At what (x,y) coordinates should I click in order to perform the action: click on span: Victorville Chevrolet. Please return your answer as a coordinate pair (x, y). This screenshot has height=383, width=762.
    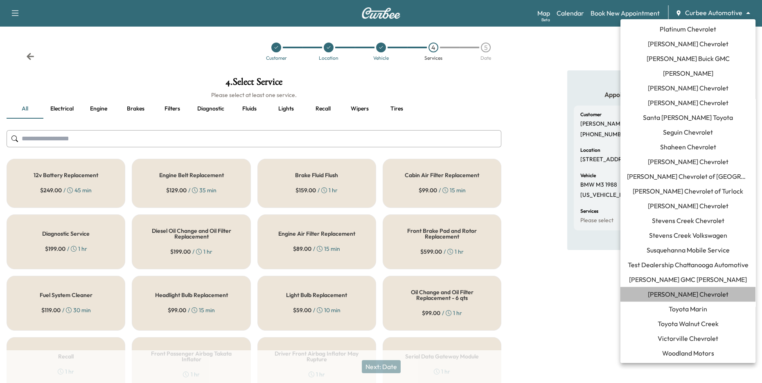
    Looking at the image, I should click on (688, 339).